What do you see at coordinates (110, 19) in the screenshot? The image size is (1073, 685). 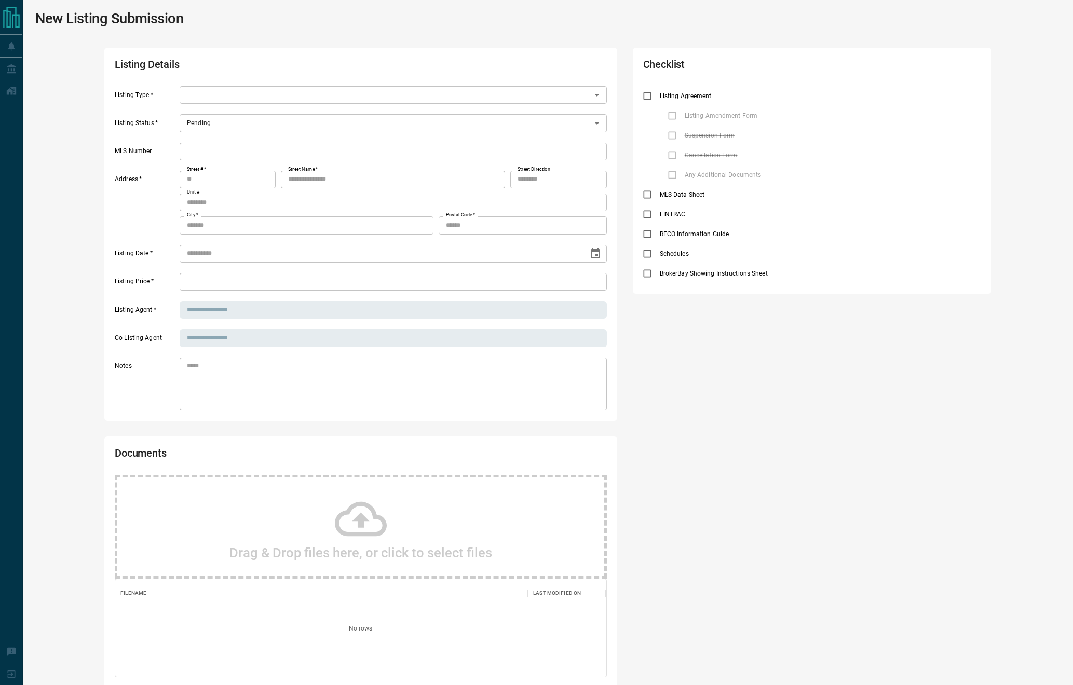 I see `h1: New Listing Submission` at bounding box center [110, 19].